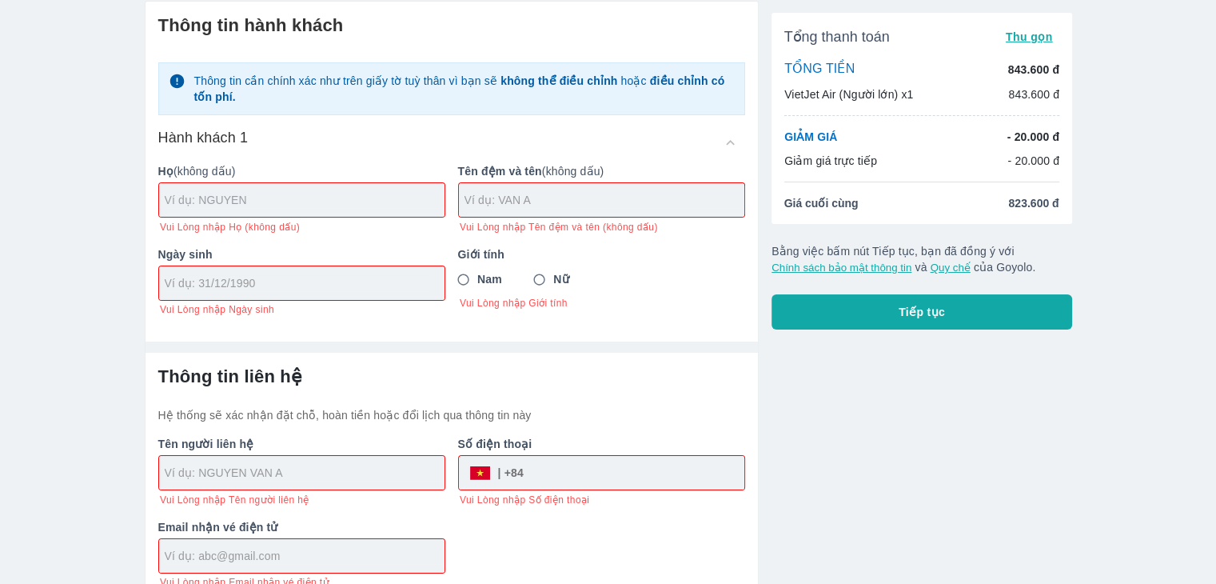  Describe the element at coordinates (464, 89) in the screenshot. I see `p: Thông tin cần chính xác như trên giấy tờ tuỳ thân vì bạn sẽ hoặc` at that location.